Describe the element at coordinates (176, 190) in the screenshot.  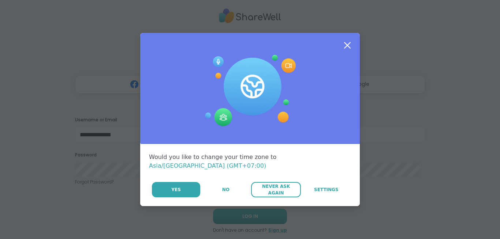
I see `button: Yes` at that location.